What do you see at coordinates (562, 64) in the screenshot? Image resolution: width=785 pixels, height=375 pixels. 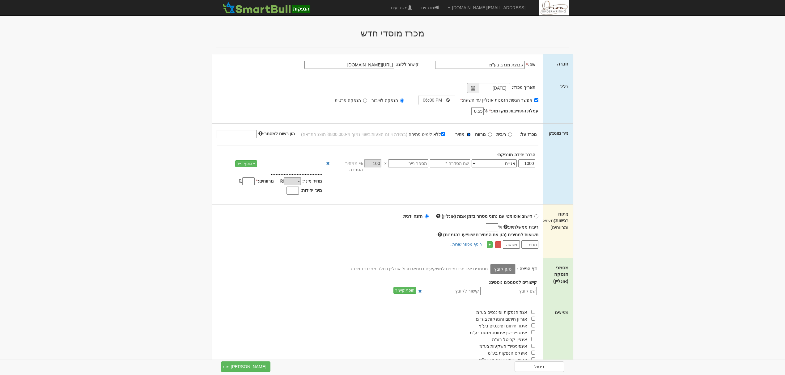 I see `label: חברה` at bounding box center [562, 64].